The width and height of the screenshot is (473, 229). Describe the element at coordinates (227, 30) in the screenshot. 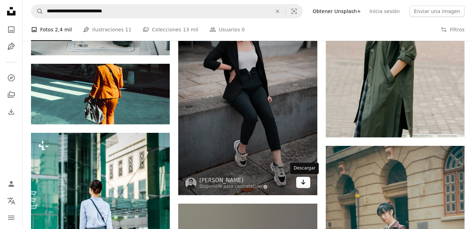

I see `a: Usuarios 0` at that location.